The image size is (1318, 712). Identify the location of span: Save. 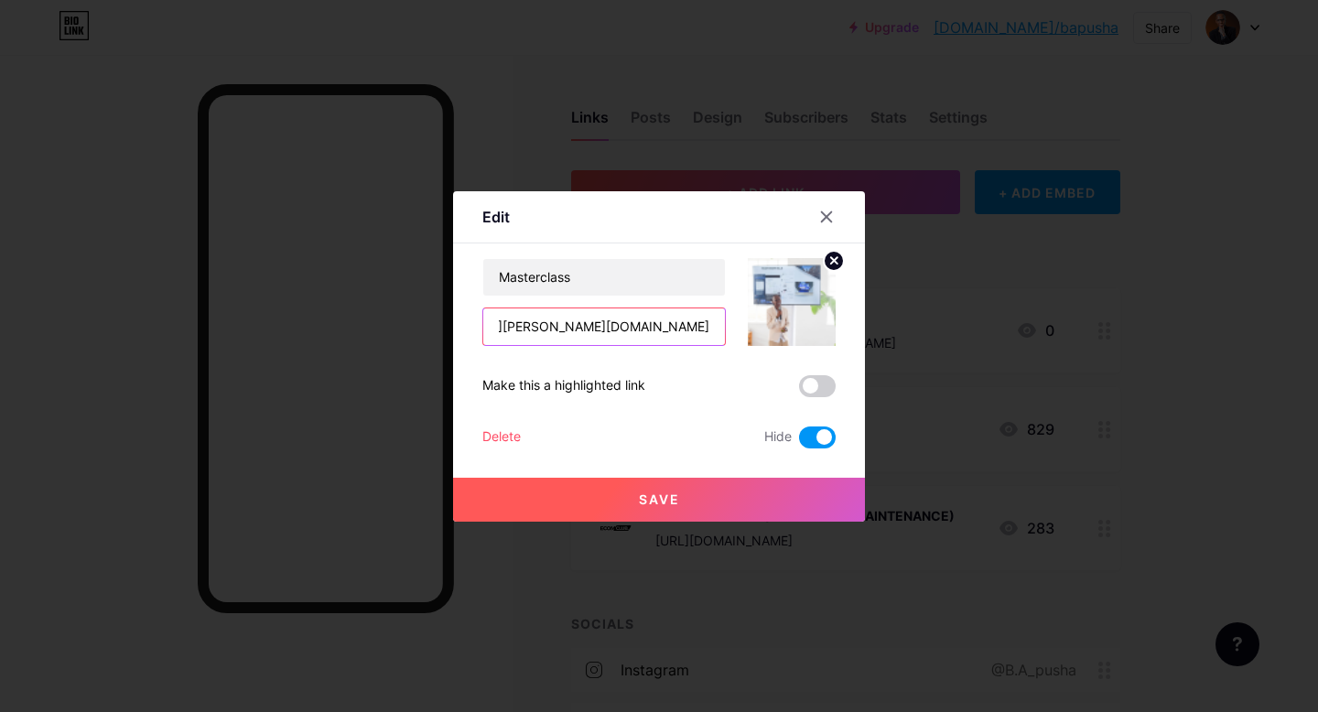
(659, 499).